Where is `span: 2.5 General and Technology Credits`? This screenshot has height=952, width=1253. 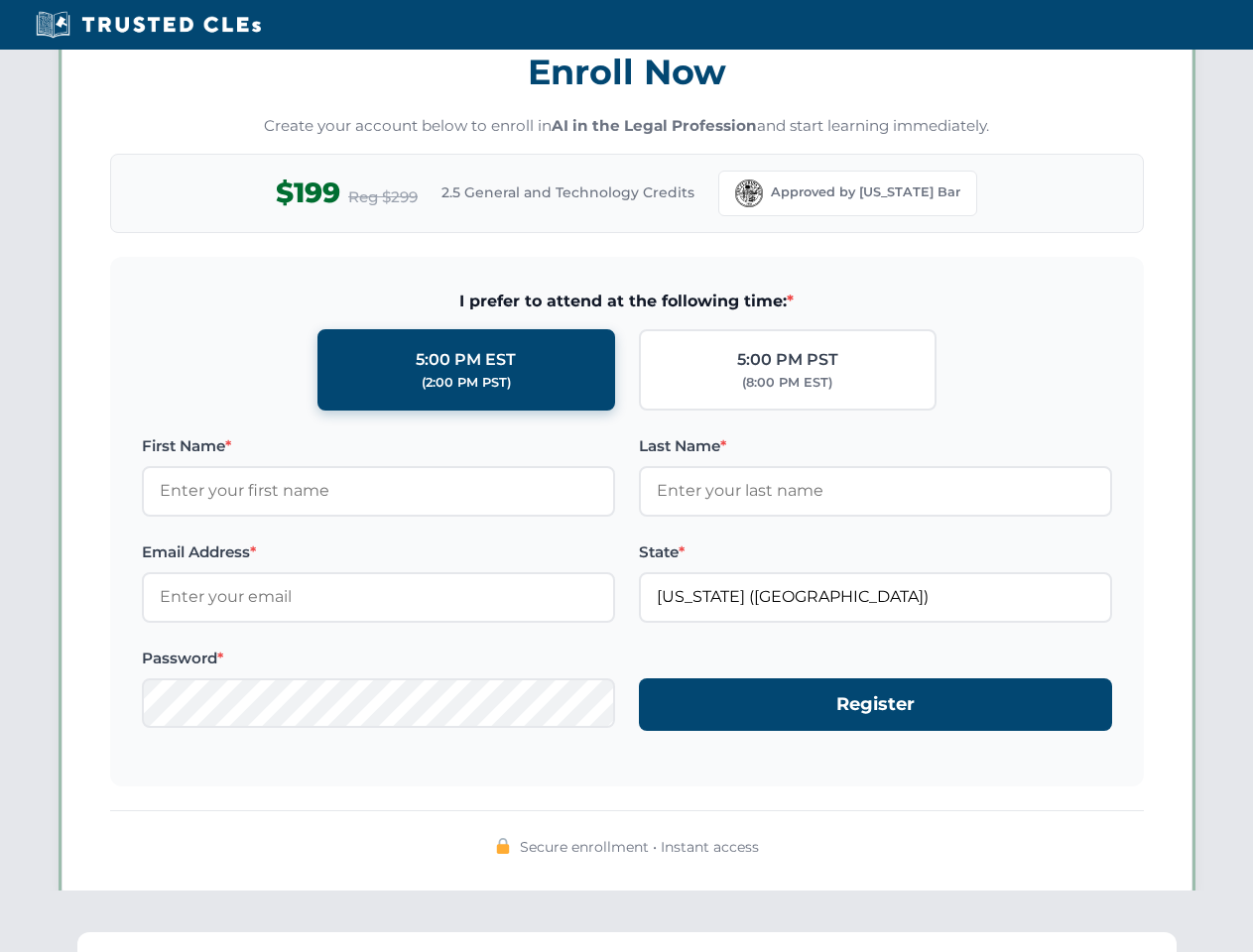 span: 2.5 General and Technology Credits is located at coordinates (568, 192).